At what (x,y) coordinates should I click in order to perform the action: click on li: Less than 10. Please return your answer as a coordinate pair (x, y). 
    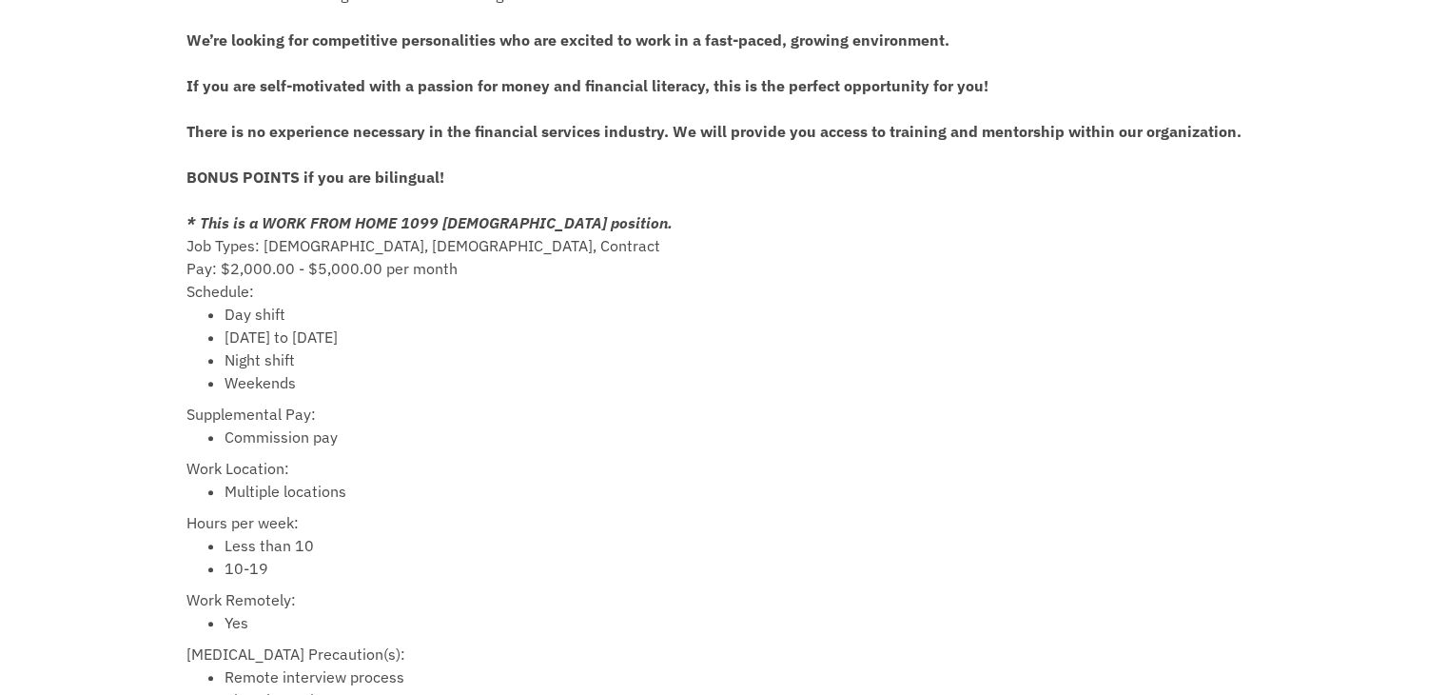
    Looking at the image, I should click on (743, 545).